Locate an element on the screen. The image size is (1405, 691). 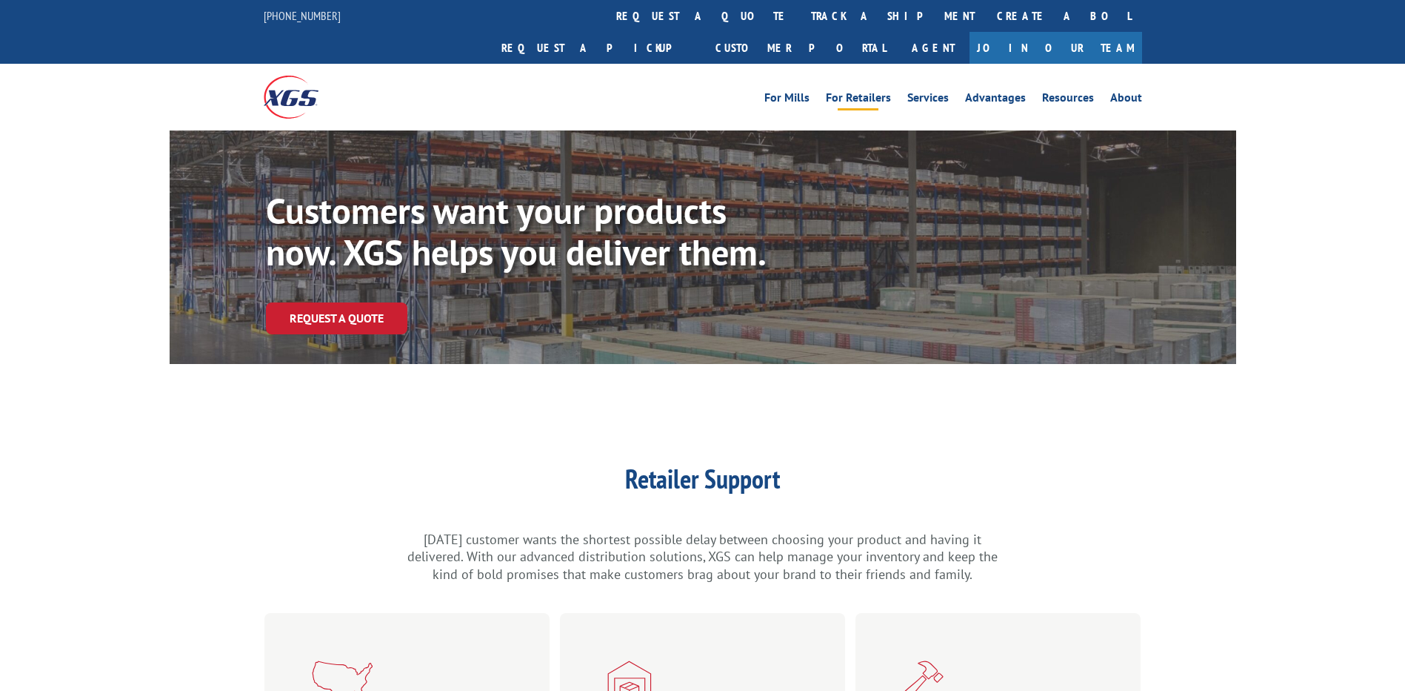
a: For Retailers is located at coordinates (859, 100).